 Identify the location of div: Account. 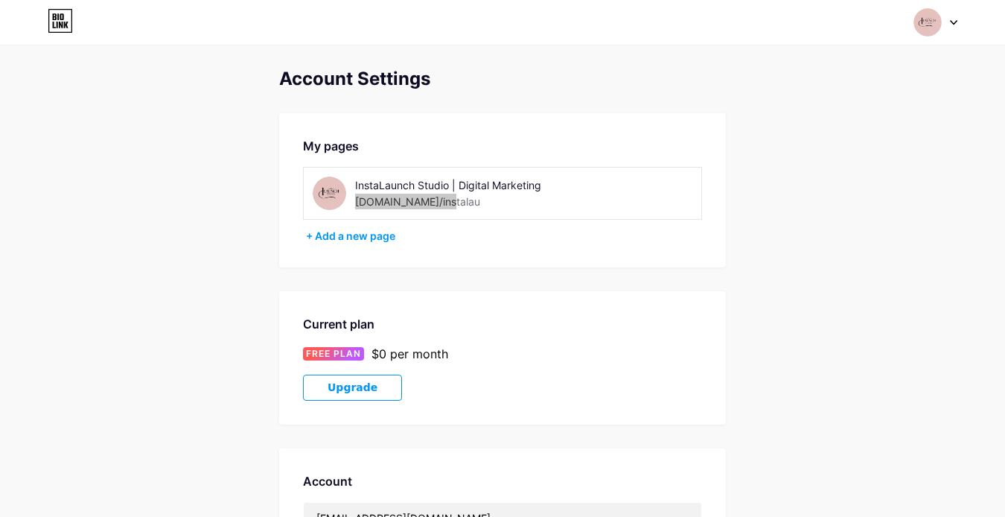
(503, 481).